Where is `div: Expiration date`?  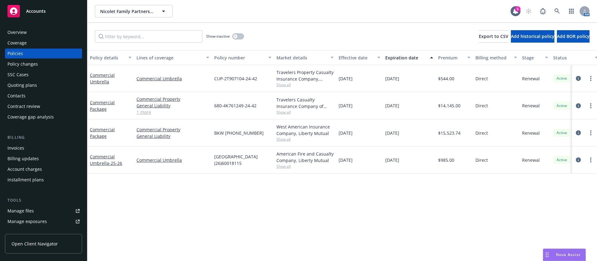 div: Expiration date is located at coordinates (406, 58).